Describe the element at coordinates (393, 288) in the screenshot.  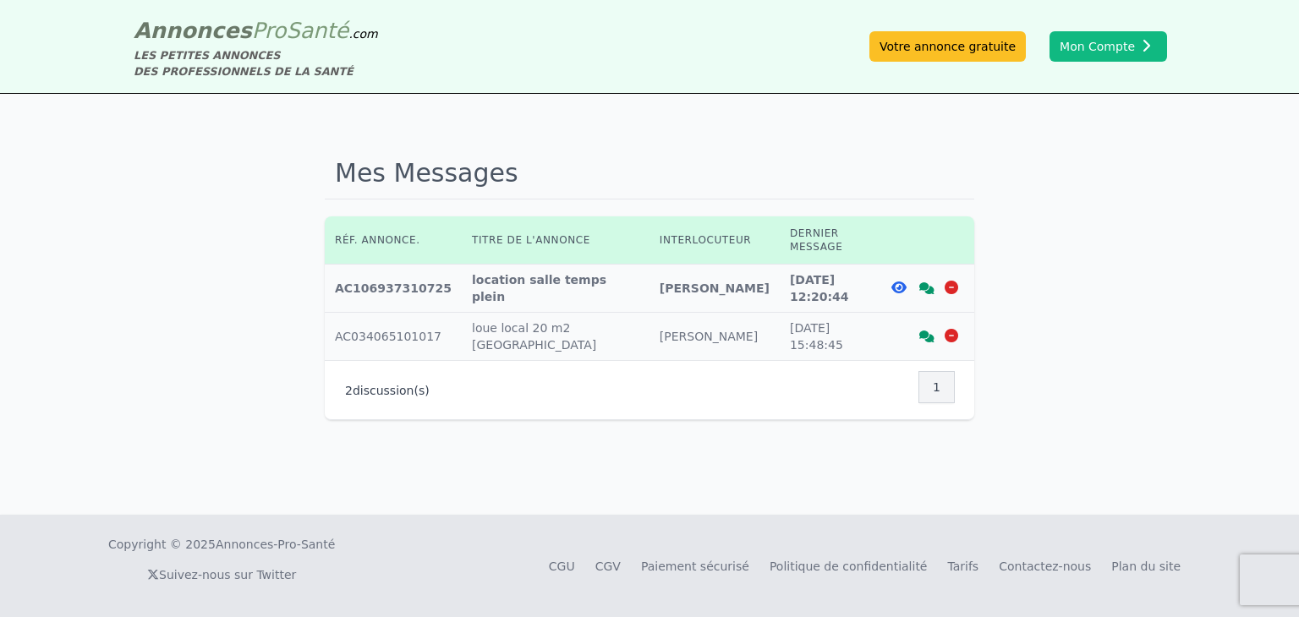
I see `td: AC106937310725` at that location.